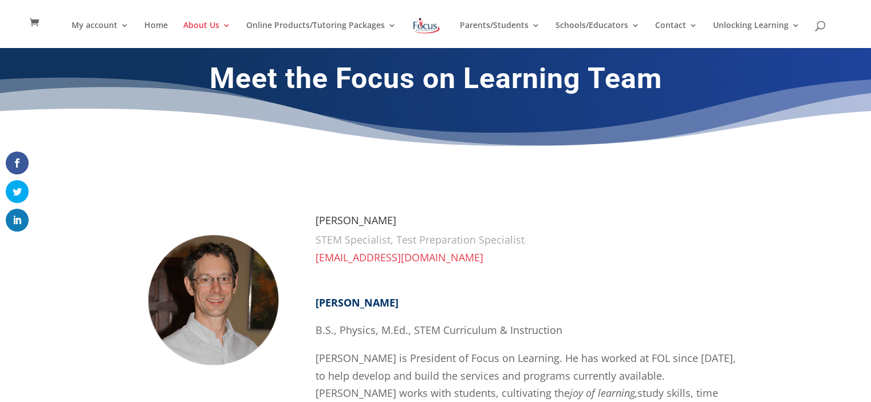  I want to click on img: Focus on Learning, so click(426, 26).